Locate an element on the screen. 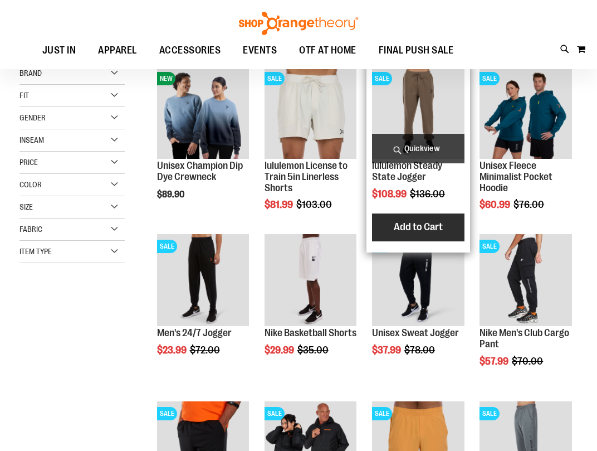  a: Unisex Sweat Jogger is located at coordinates (416, 333).